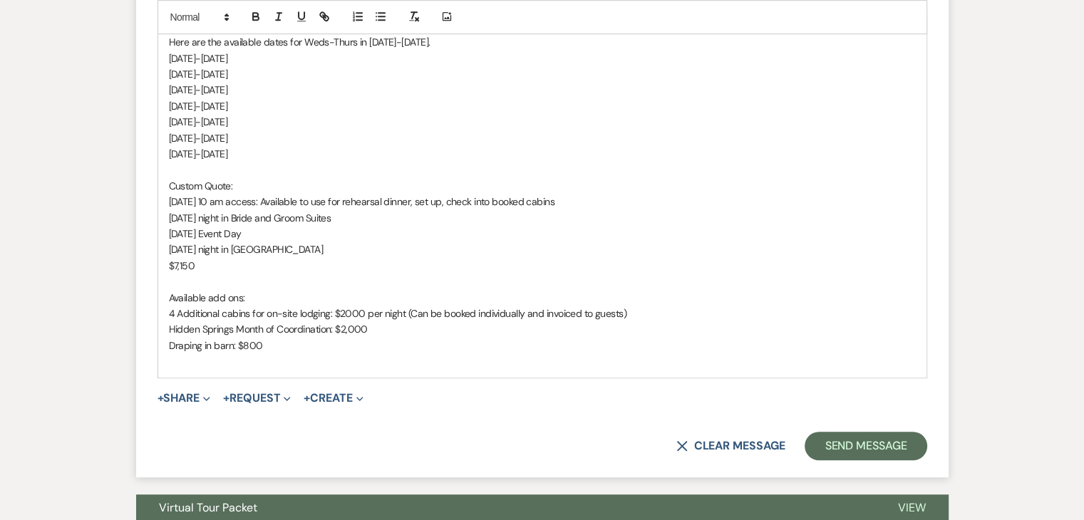 The image size is (1084, 520). I want to click on p: Hidden Springs Month of Coordination: $2,000, so click(542, 329).